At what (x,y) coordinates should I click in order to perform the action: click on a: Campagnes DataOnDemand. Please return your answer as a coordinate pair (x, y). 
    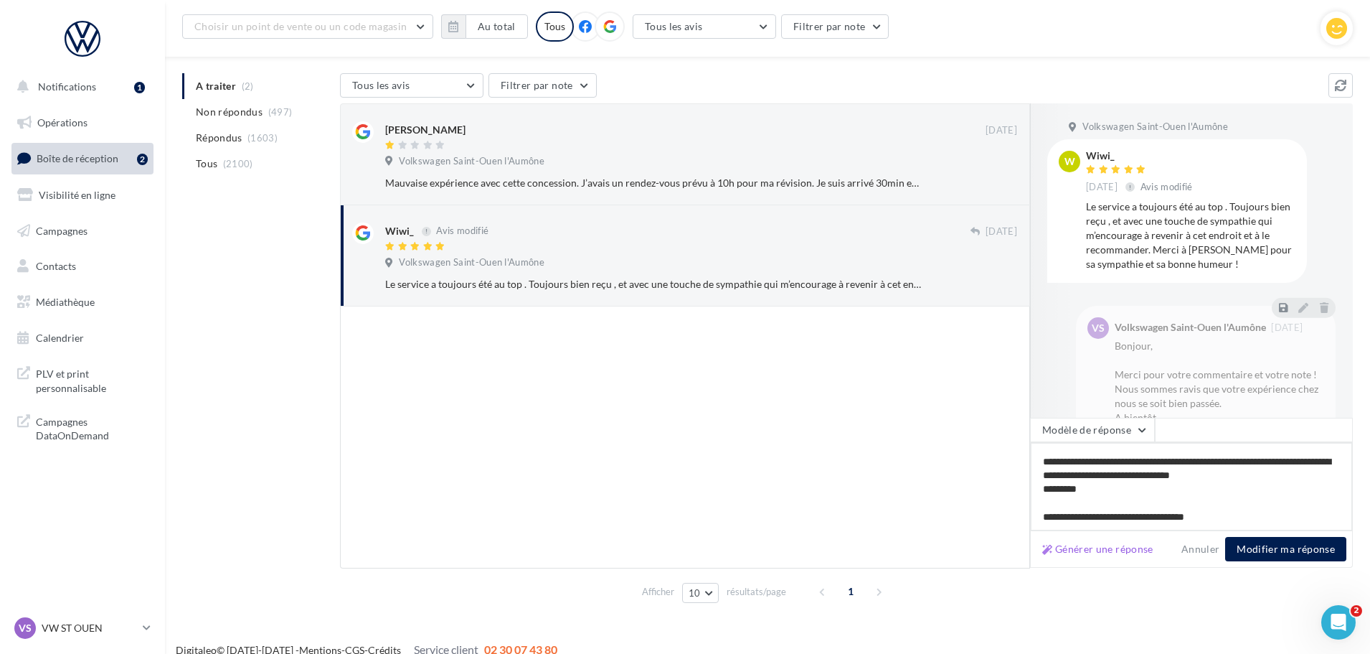
    Looking at the image, I should click on (83, 427).